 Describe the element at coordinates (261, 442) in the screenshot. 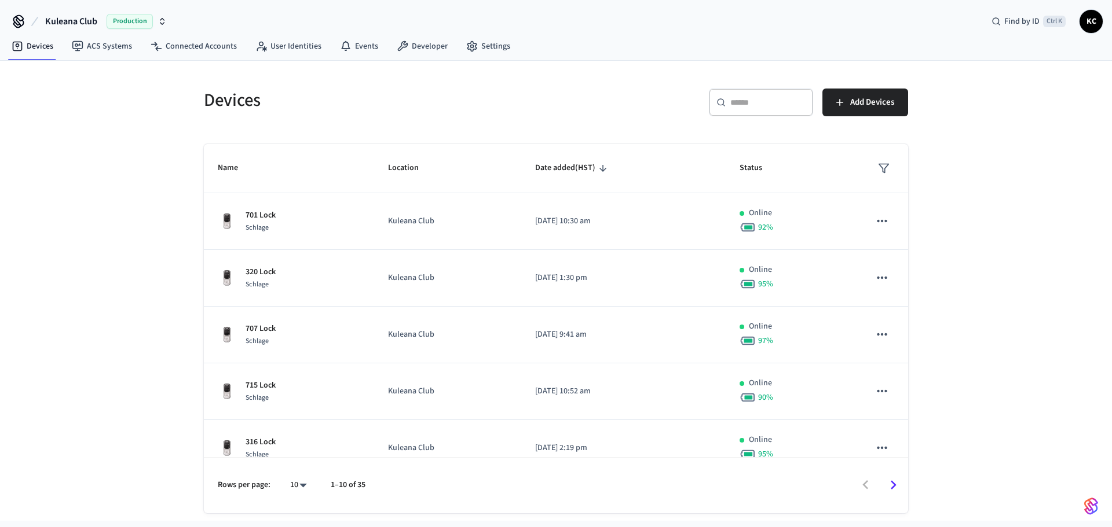

I see `p: 316 Lock` at that location.